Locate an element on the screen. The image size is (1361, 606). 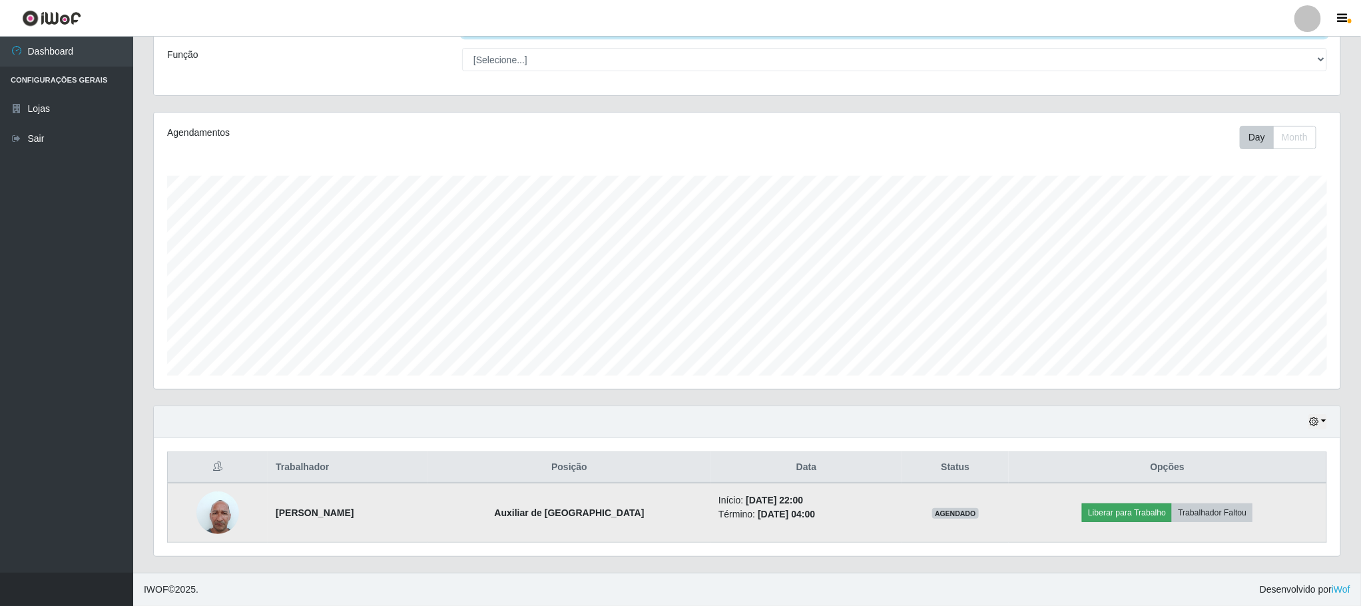
li: Término: is located at coordinates (807, 514).